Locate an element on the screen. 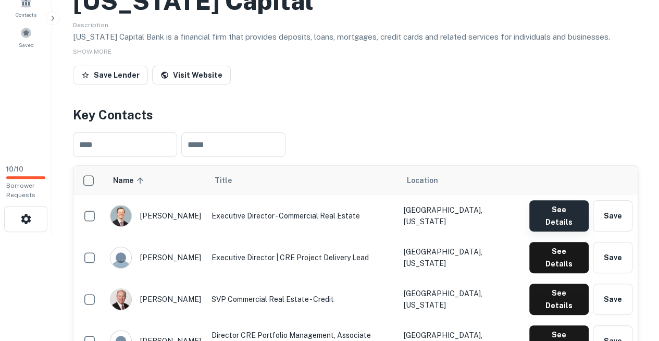 Image resolution: width=659 pixels, height=341 pixels. div: Saved is located at coordinates (26, 37).